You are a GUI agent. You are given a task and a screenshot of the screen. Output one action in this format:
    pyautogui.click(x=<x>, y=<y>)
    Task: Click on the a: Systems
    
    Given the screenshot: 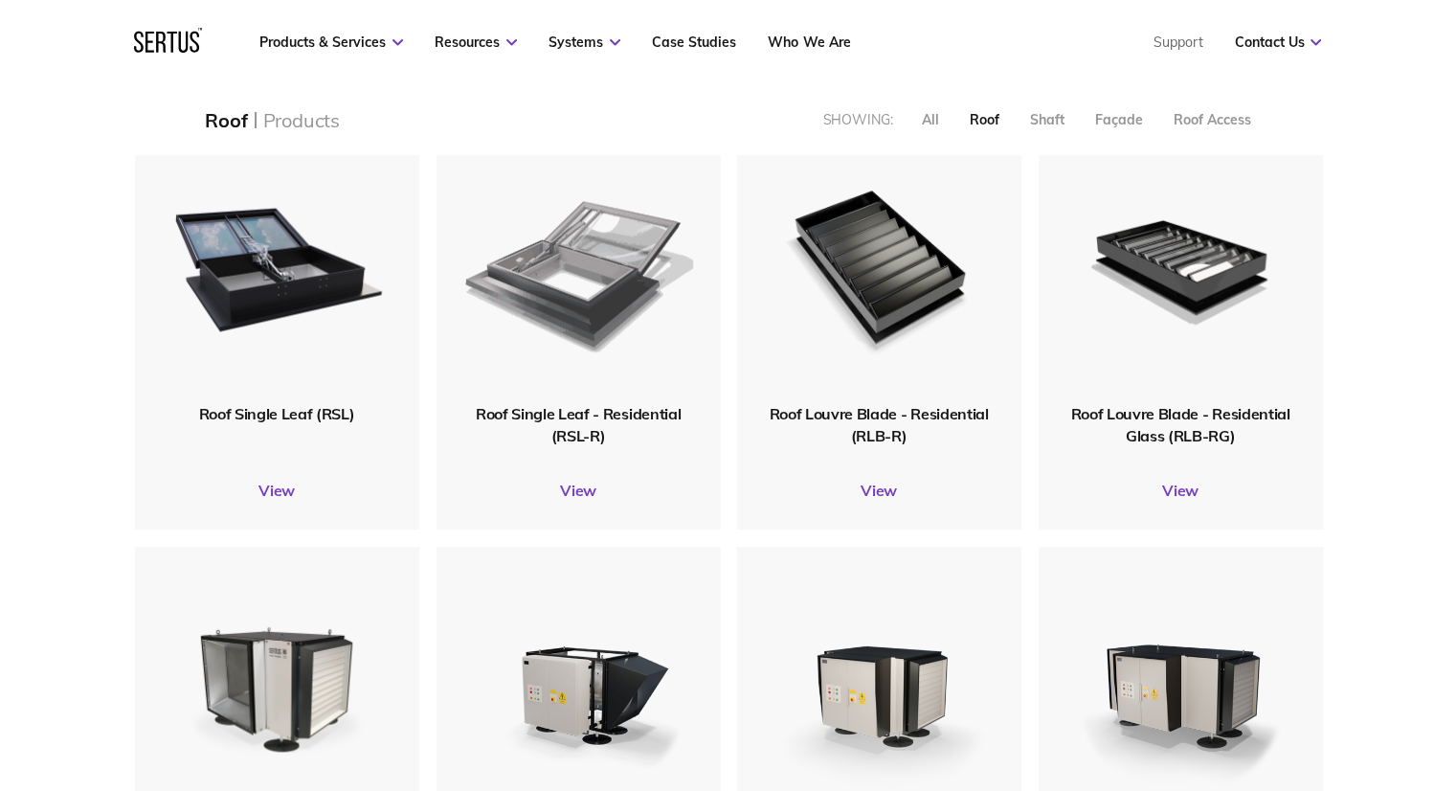 What is the action you would take?
    pyautogui.click(x=584, y=42)
    